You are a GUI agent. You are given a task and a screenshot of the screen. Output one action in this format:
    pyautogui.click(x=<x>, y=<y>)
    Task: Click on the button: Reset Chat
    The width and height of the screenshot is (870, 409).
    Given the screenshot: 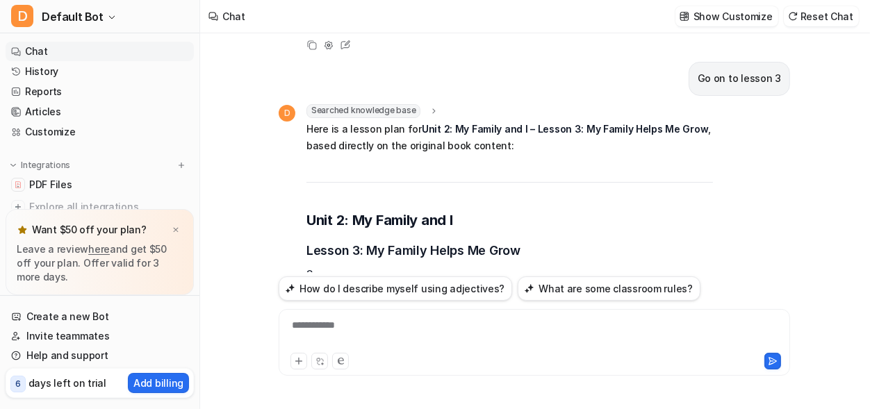 What is the action you would take?
    pyautogui.click(x=821, y=16)
    